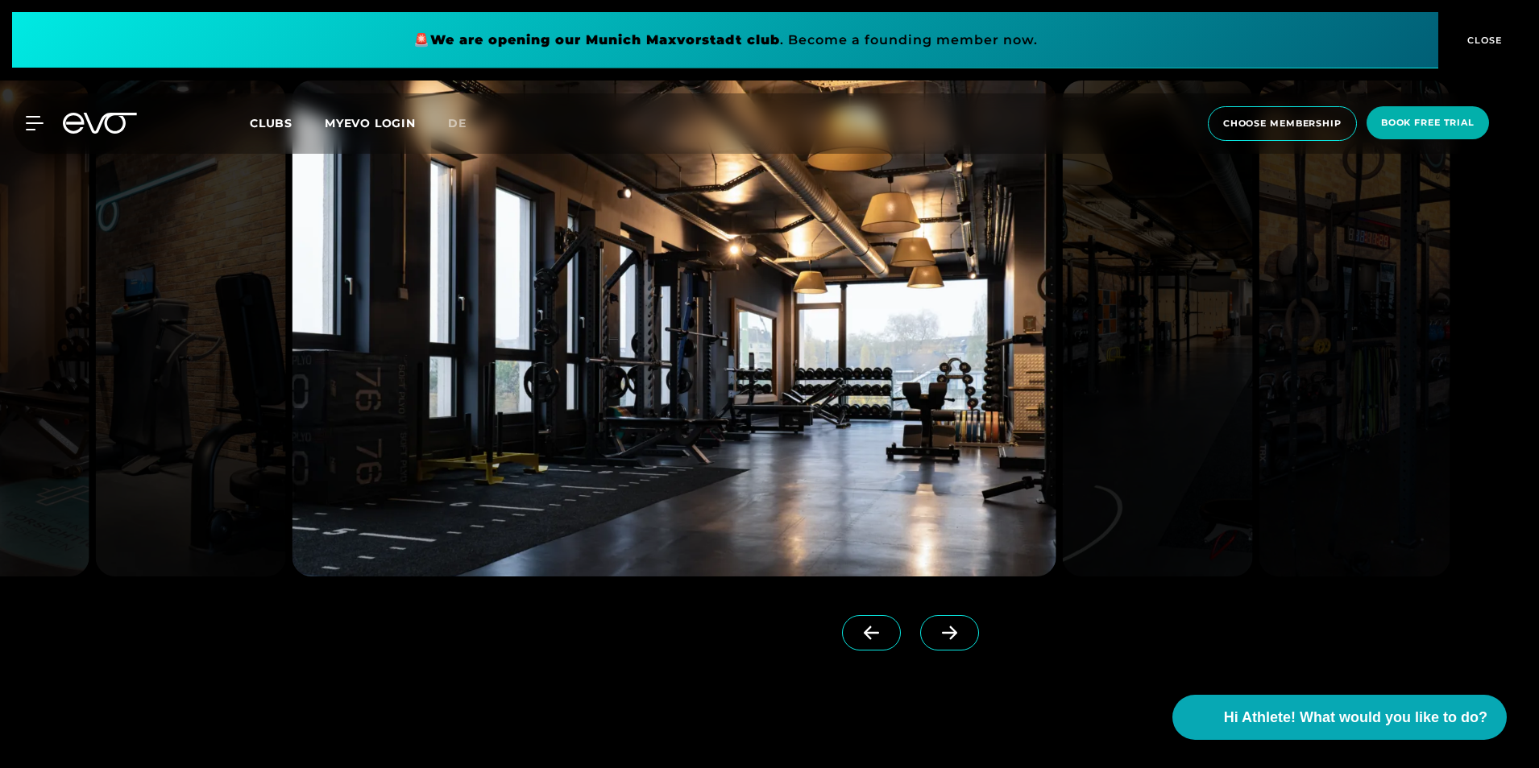 The height and width of the screenshot is (768, 1539). Describe the element at coordinates (1339, 718) in the screenshot. I see `button: Hi Athlete! What would you like to do?` at that location.